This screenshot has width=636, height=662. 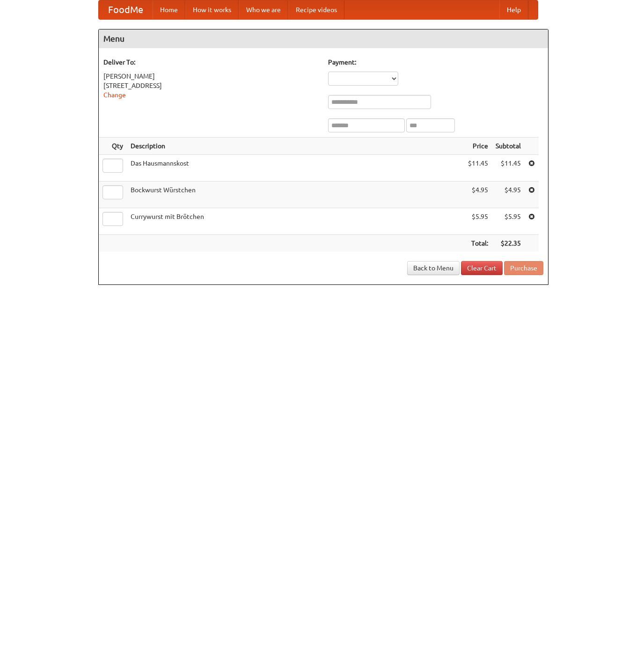 I want to click on a: Help, so click(x=514, y=10).